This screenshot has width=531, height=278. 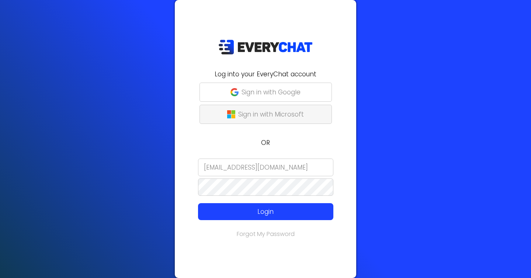 I want to click on p: Sign in with Google, so click(x=271, y=92).